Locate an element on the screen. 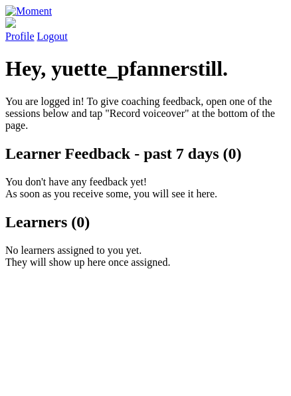 The width and height of the screenshot is (291, 396). a: Logout is located at coordinates (52, 36).